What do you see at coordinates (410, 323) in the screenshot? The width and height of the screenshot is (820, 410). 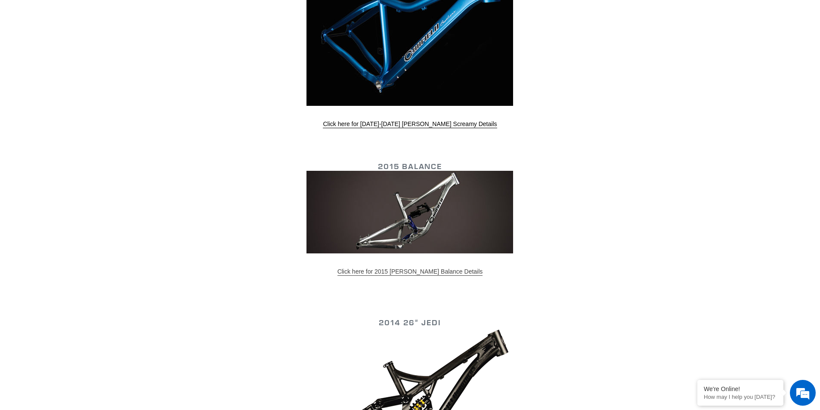 I see `a: 2014 26″ Jedi` at bounding box center [410, 323].